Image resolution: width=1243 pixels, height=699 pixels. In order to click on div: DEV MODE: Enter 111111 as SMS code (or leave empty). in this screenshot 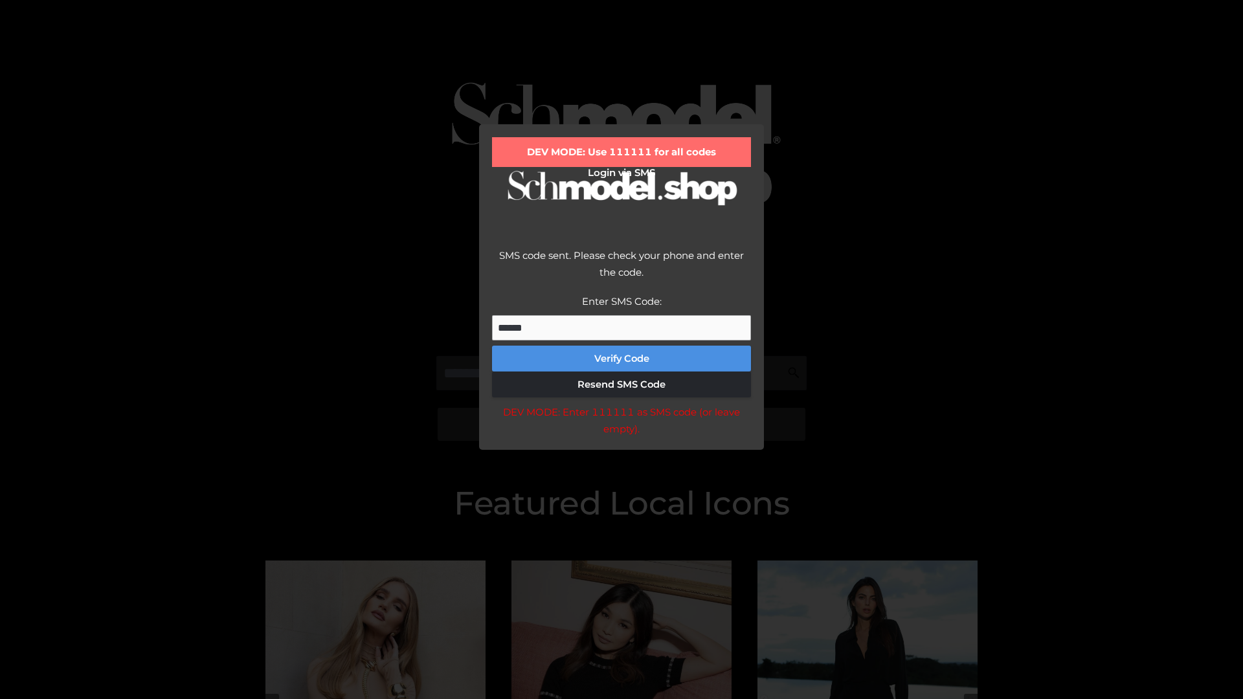, I will do `click(621, 420)`.